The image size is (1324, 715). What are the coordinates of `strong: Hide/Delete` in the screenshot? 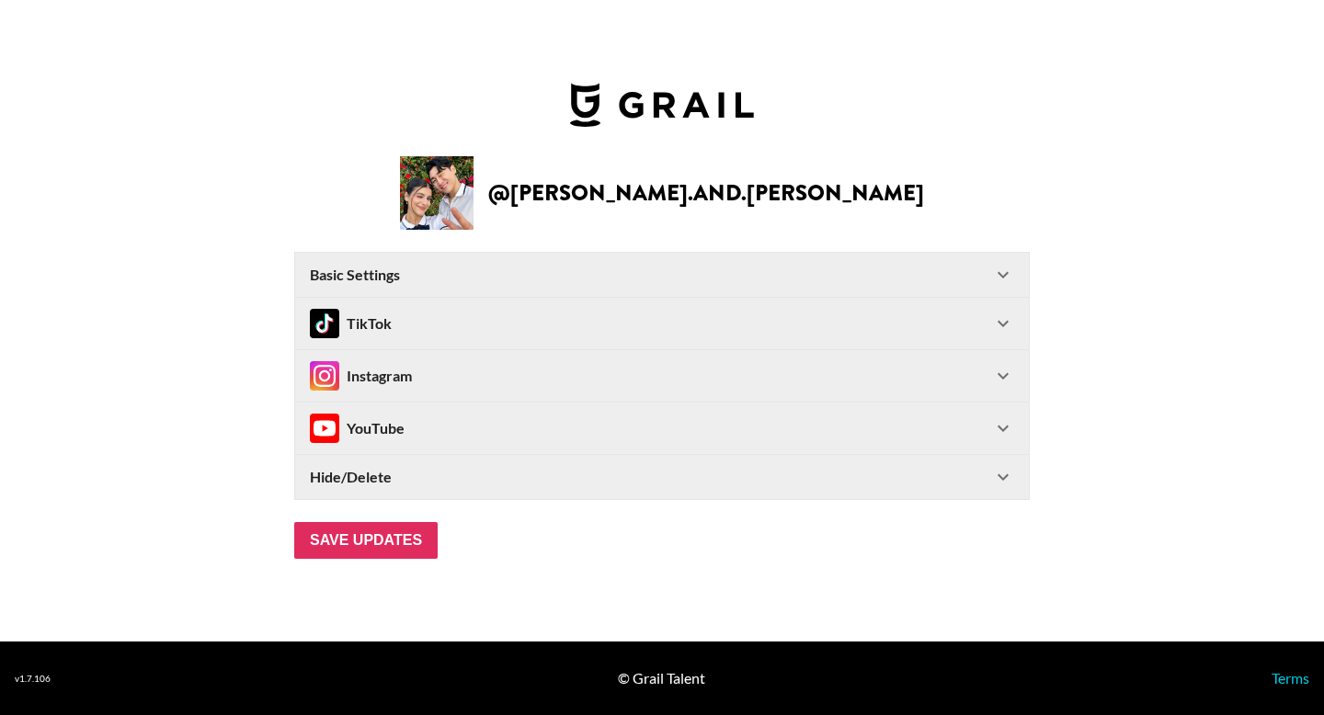 It's located at (350, 477).